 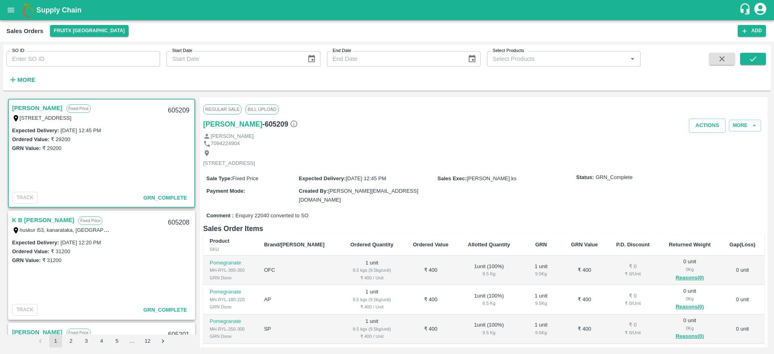 I want to click on button: Open, so click(x=633, y=59).